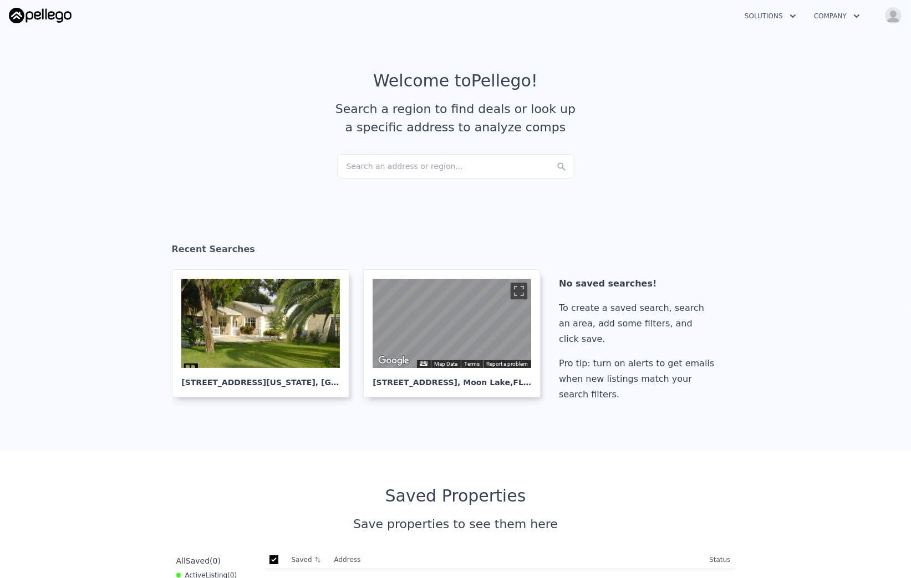 This screenshot has height=578, width=911. Describe the element at coordinates (308, 560) in the screenshot. I see `th: Saved` at that location.